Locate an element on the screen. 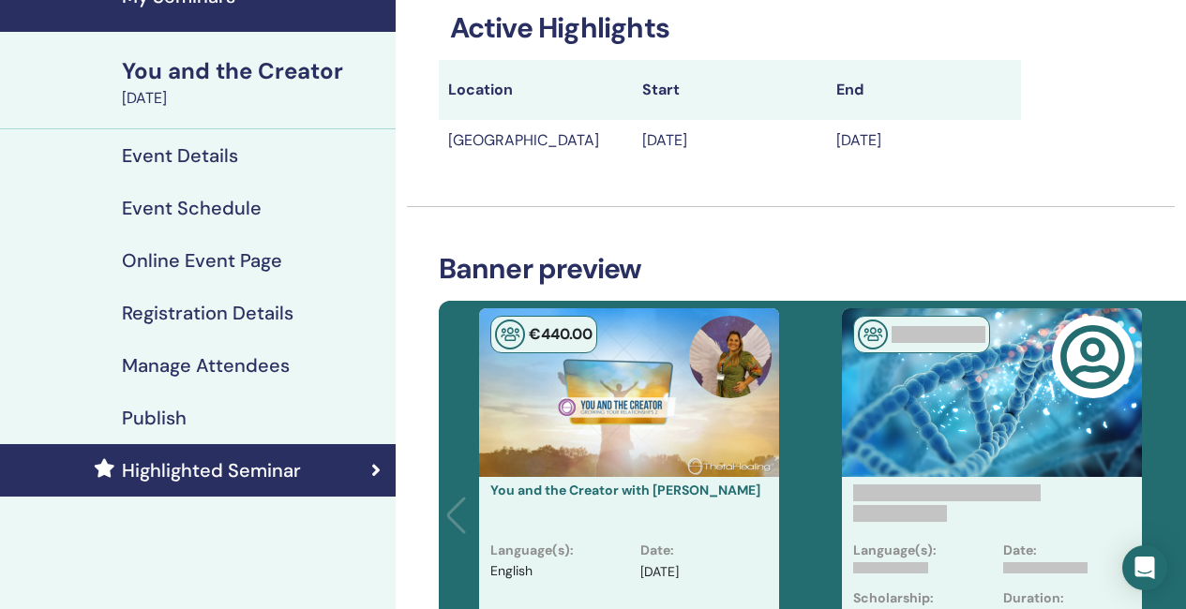 This screenshot has height=609, width=1186. h3: Active Highlights is located at coordinates (729, 28).